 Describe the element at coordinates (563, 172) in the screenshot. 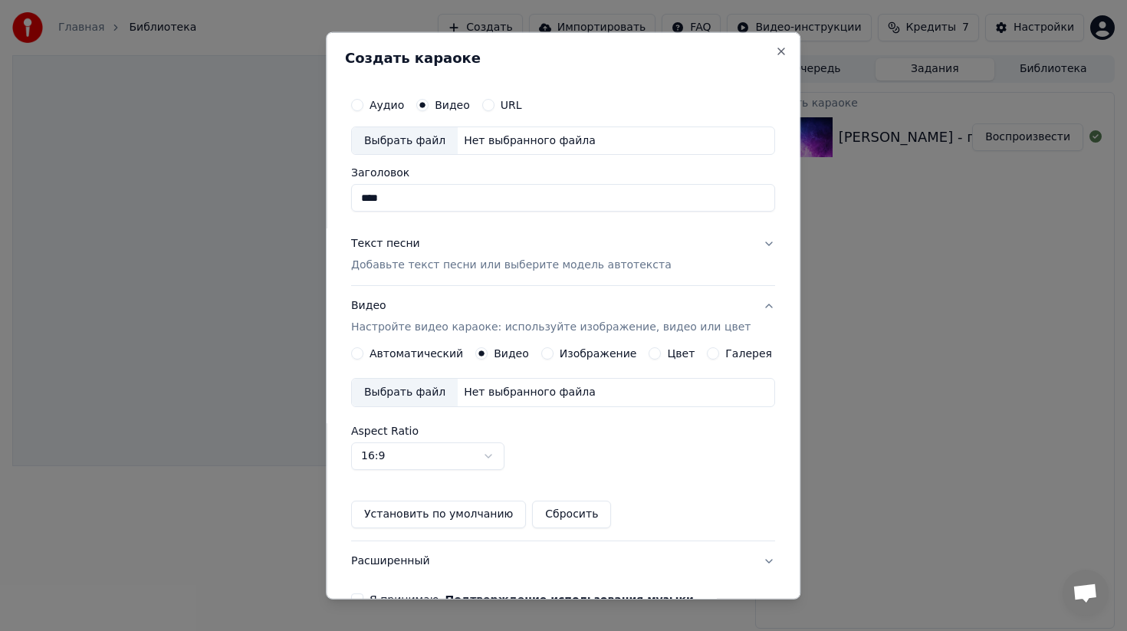

I see `label: Заголовок` at that location.